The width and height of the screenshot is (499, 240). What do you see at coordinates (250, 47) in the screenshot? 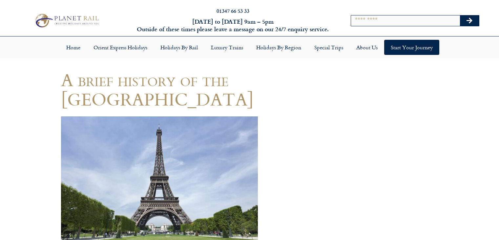
I see `nav: Menu` at bounding box center [250, 47].